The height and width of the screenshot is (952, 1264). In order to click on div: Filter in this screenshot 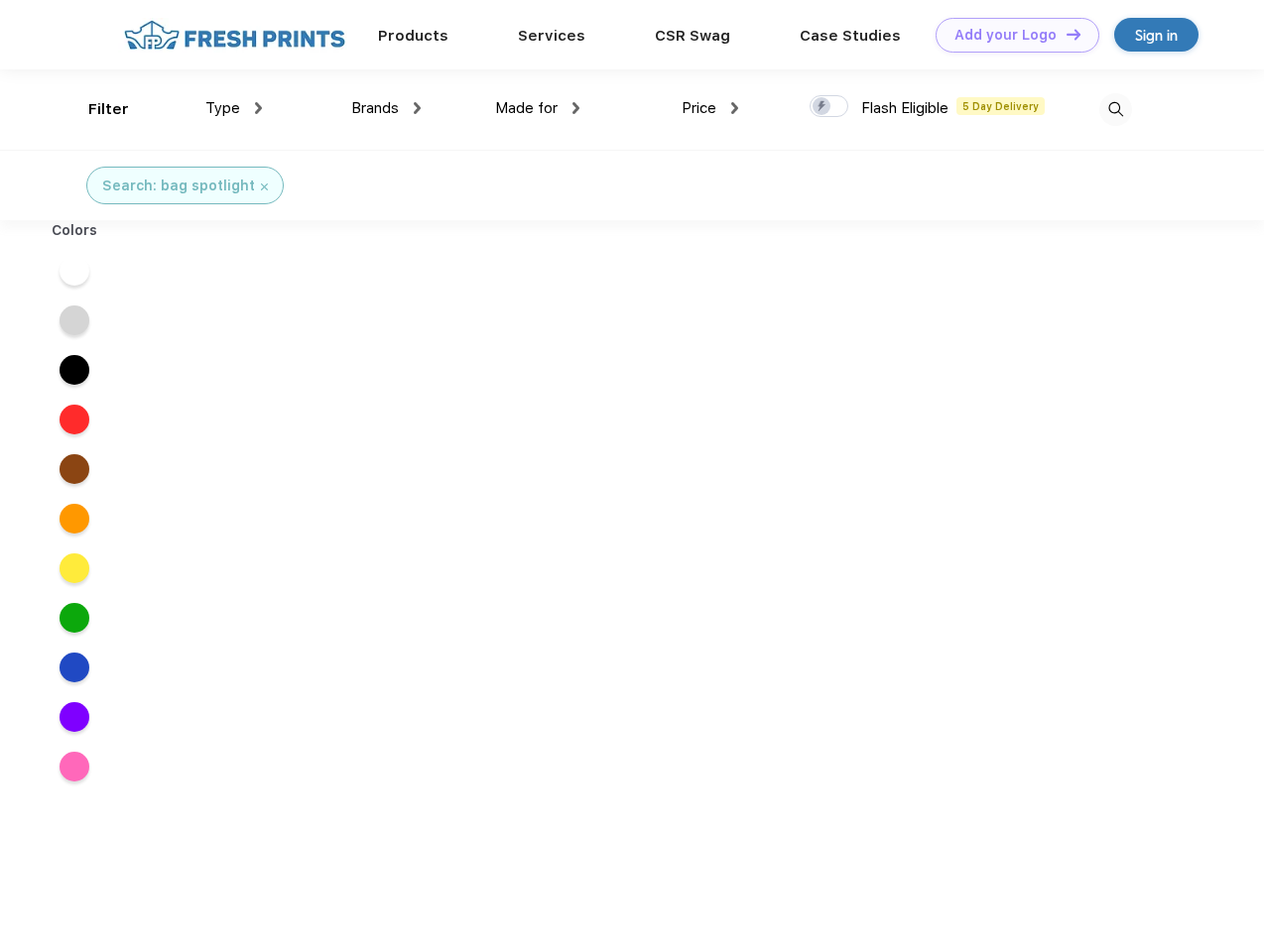, I will do `click(108, 109)`.